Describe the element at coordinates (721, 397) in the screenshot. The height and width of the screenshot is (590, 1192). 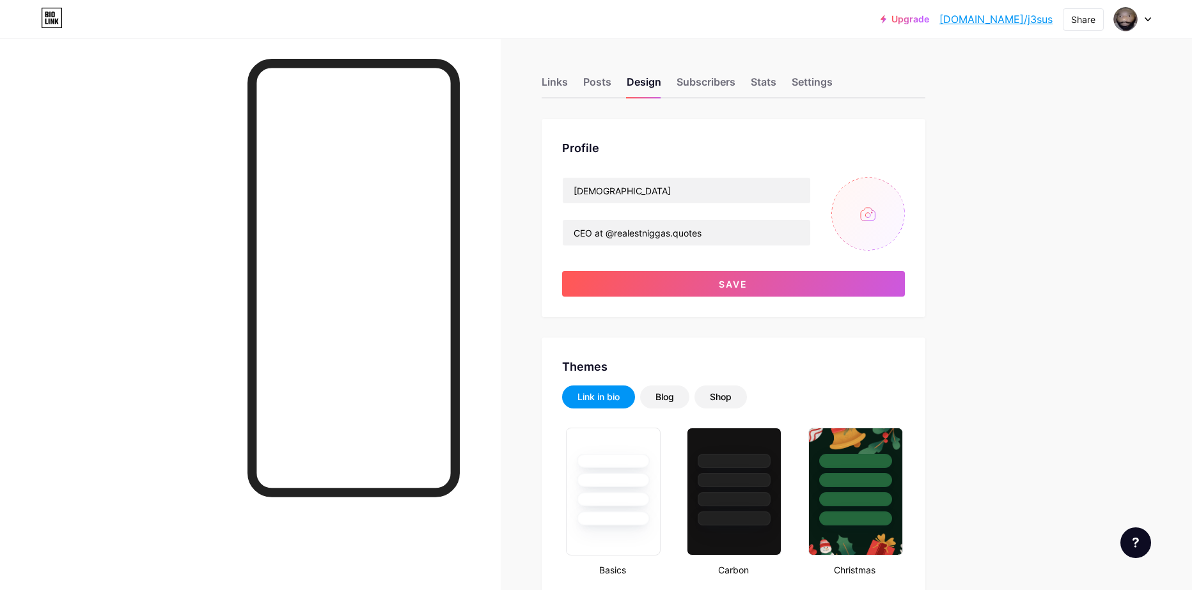
I see `div: Shop` at that location.